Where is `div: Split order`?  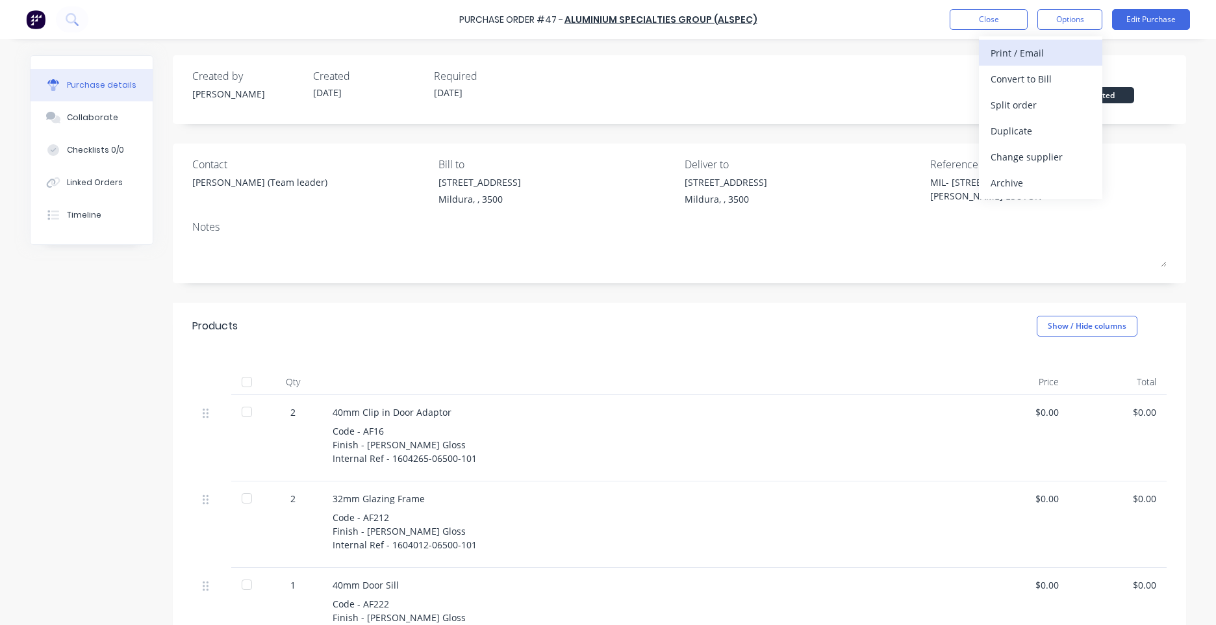 div: Split order is located at coordinates (1040, 105).